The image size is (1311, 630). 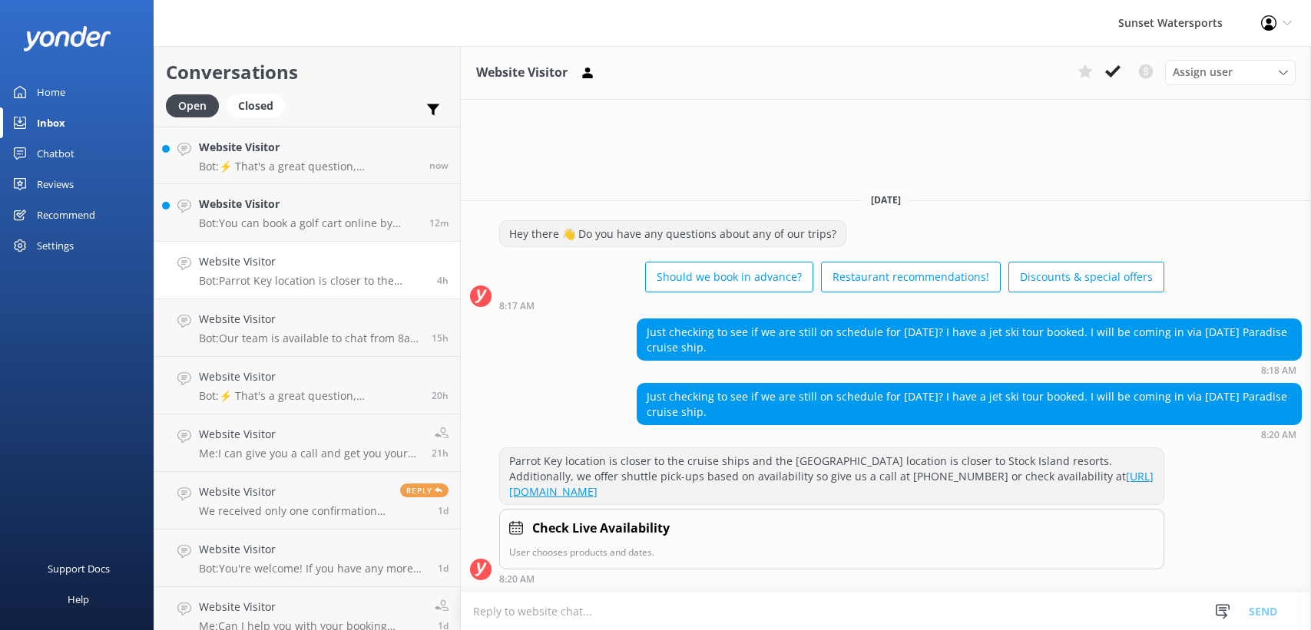 I want to click on a: Website VisitorMe:I can give you a call and get you your military discount, whats your number?21h, so click(x=307, y=443).